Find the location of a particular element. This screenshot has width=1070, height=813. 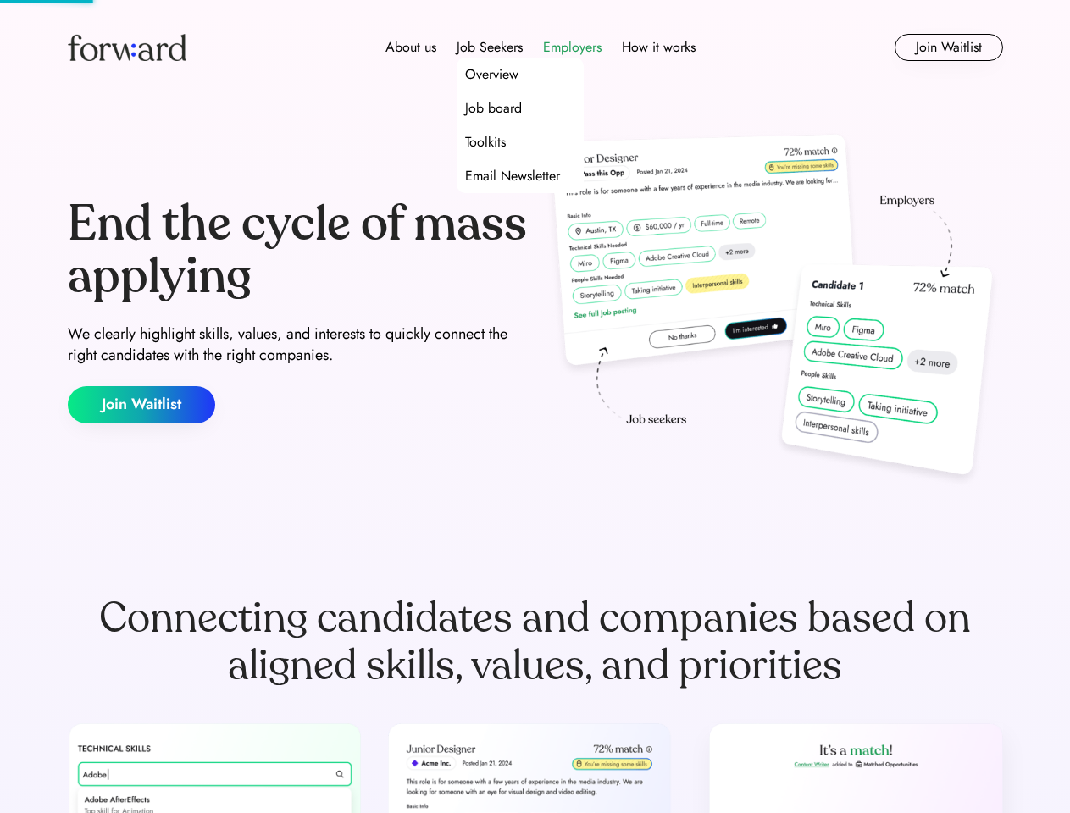

div: Employers is located at coordinates (572, 47).